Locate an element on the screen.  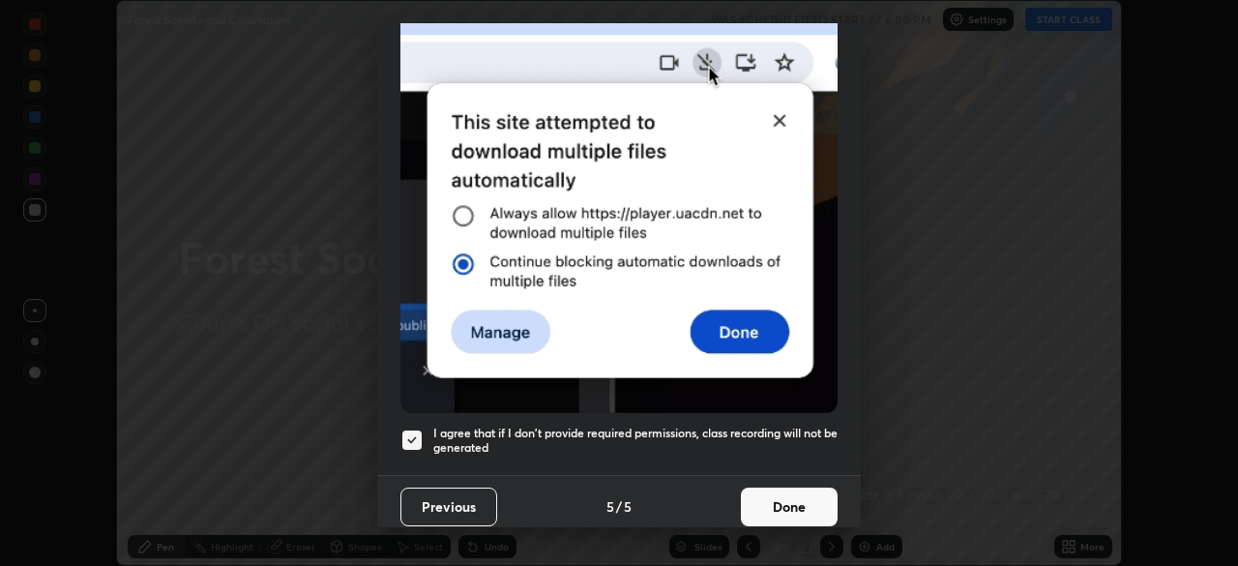
h5: I agree that if I don't provide required permissions, class recording will not be generated is located at coordinates (635, 440).